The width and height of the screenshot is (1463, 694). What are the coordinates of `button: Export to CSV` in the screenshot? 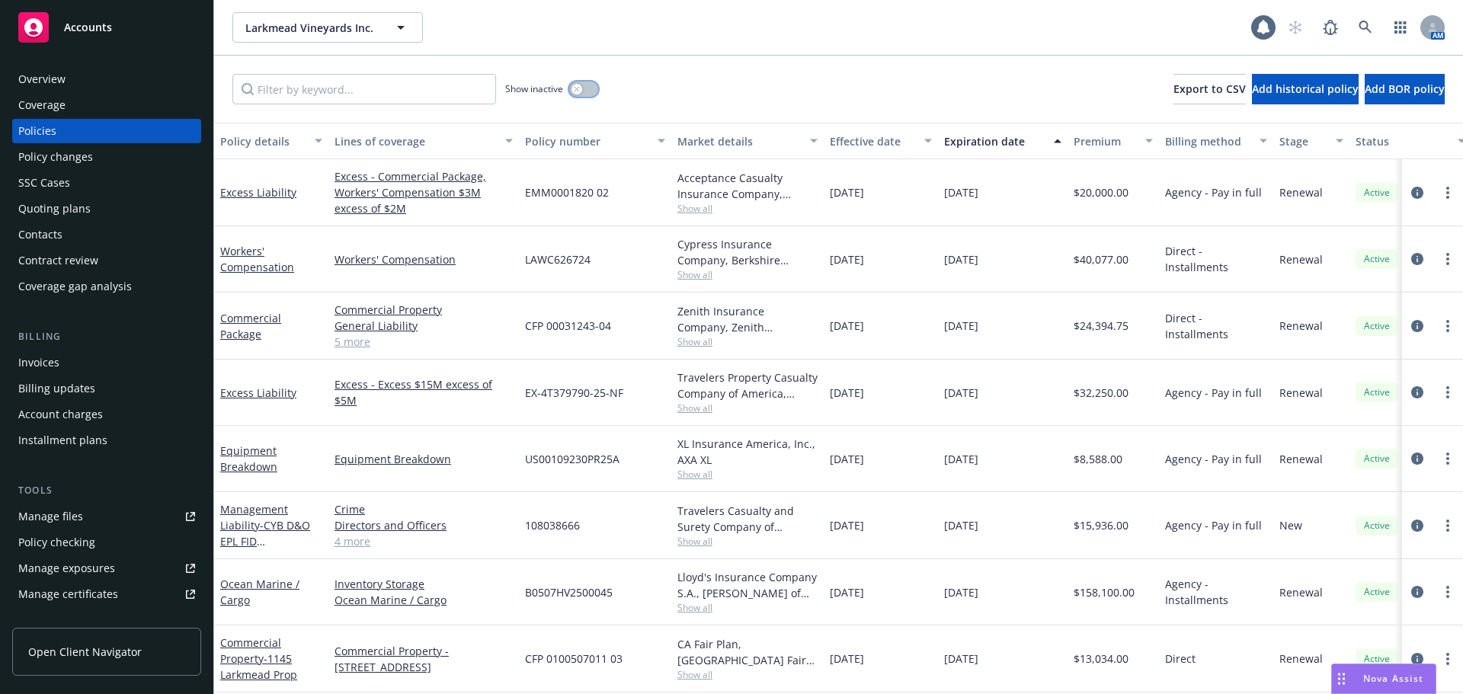 It's located at (1209, 89).